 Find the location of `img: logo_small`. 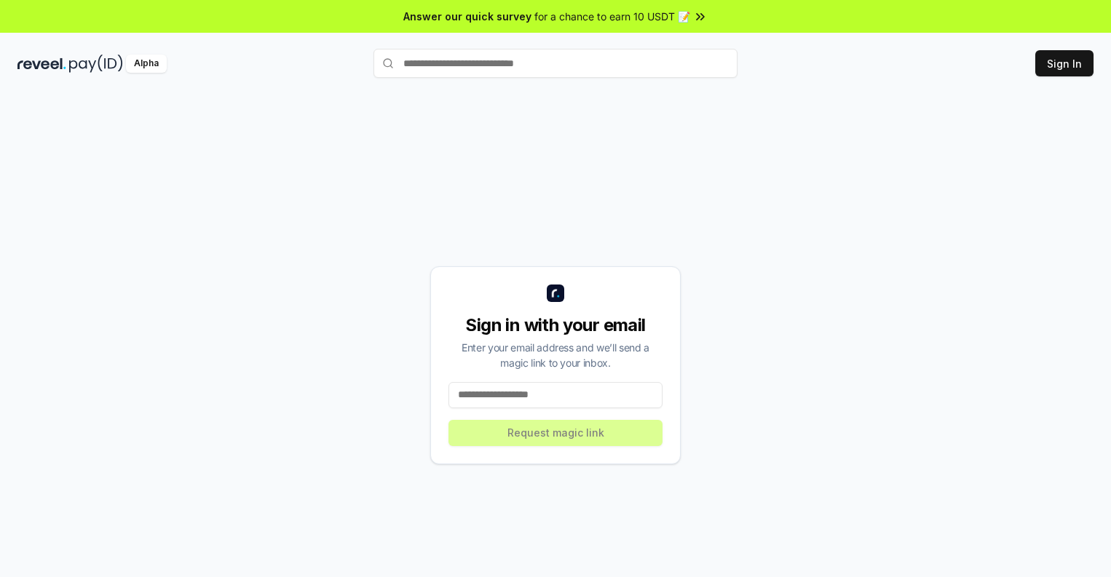

img: logo_small is located at coordinates (555, 293).